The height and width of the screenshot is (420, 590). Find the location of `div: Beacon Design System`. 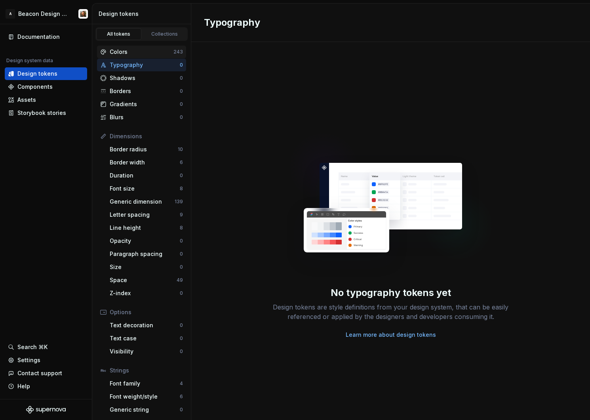

div: Beacon Design System is located at coordinates (44, 14).